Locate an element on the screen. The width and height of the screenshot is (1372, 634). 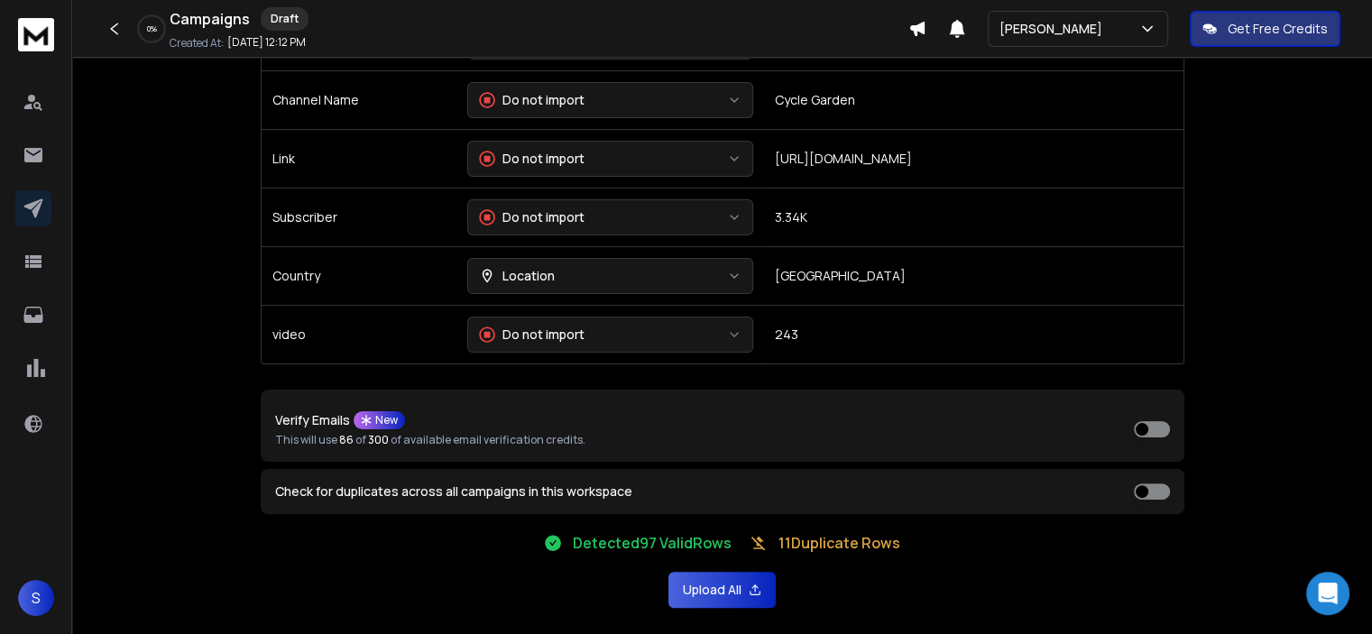
img: logo is located at coordinates (36, 34).